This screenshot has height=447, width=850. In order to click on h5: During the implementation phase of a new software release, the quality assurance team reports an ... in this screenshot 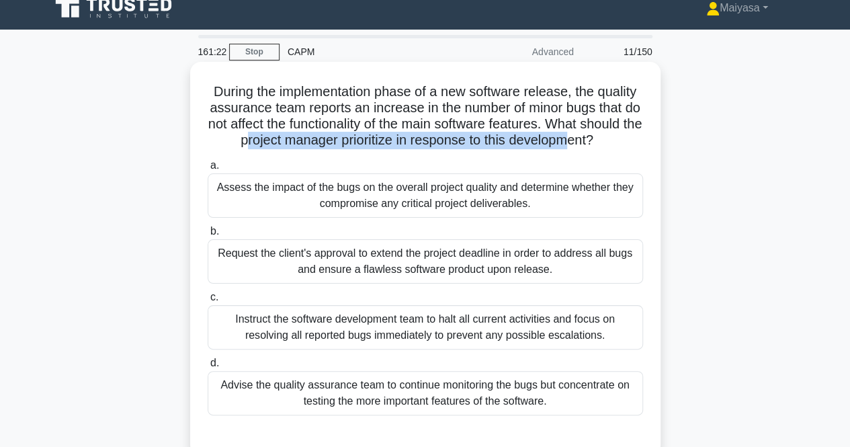, I will do `click(425, 116)`.